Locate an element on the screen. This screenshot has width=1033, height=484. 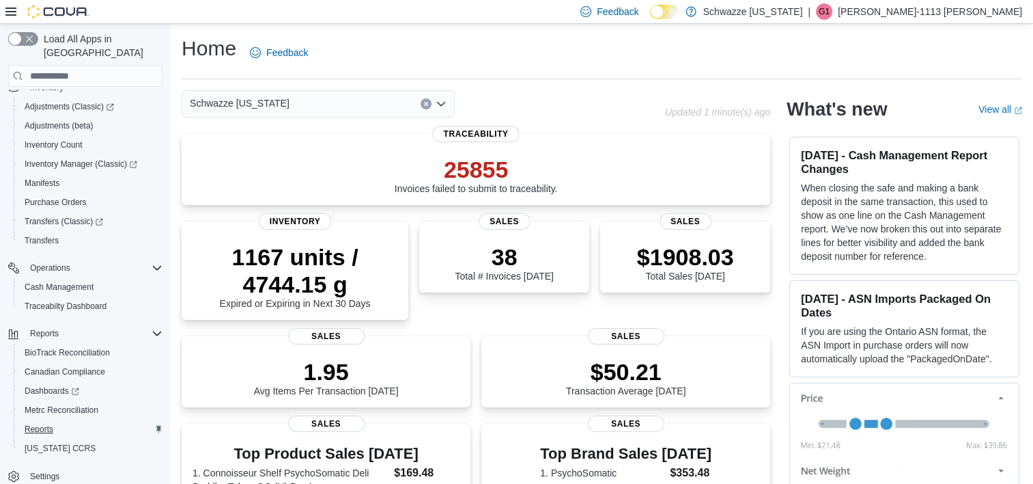
button: Cash Management is located at coordinates (91, 287).